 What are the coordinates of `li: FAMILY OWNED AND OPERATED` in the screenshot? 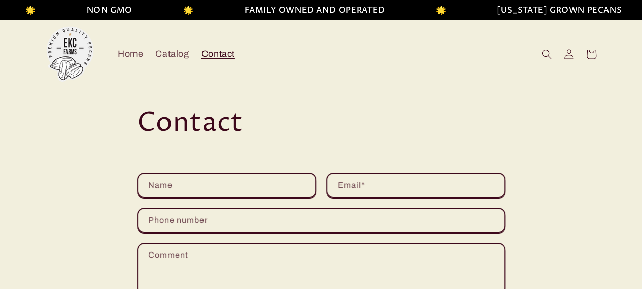 It's located at (313, 10).